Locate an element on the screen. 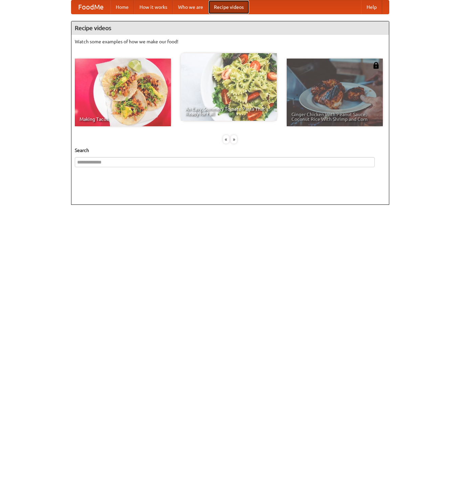 The height and width of the screenshot is (479, 460). a: Help is located at coordinates (372, 7).